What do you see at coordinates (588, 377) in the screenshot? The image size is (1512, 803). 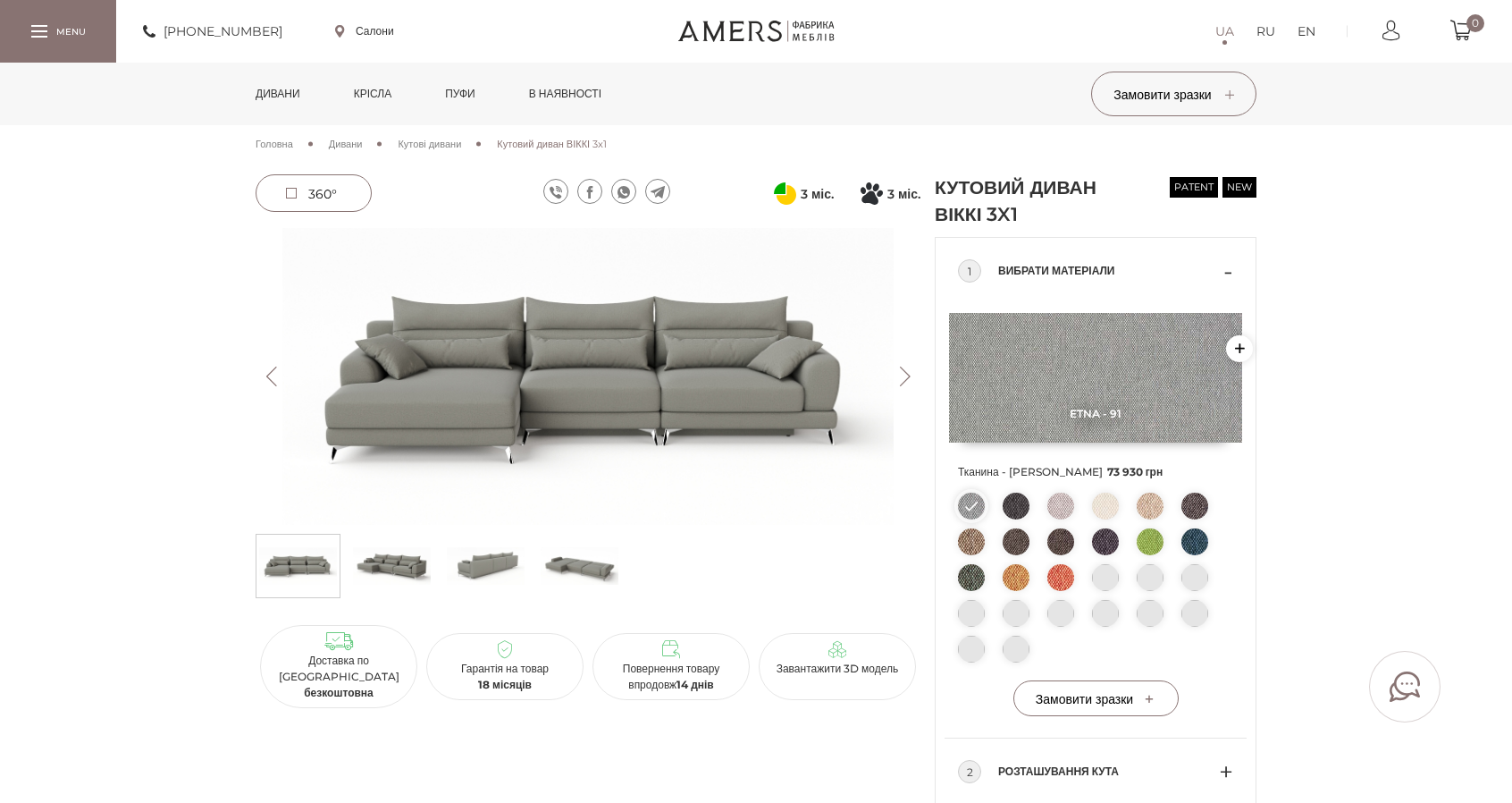 I see `img: Кутовий диван ВІККІ 3x1 -0` at bounding box center [588, 377].